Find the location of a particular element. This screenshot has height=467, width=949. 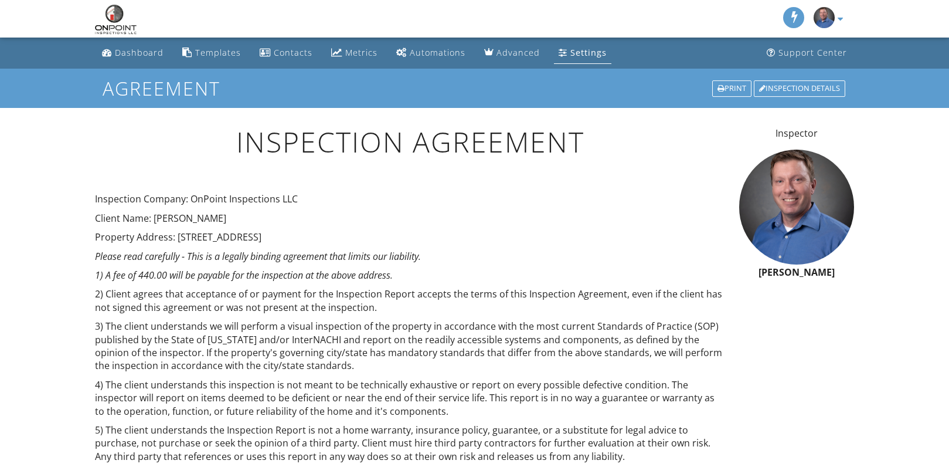

div: Metrics is located at coordinates (361, 52).